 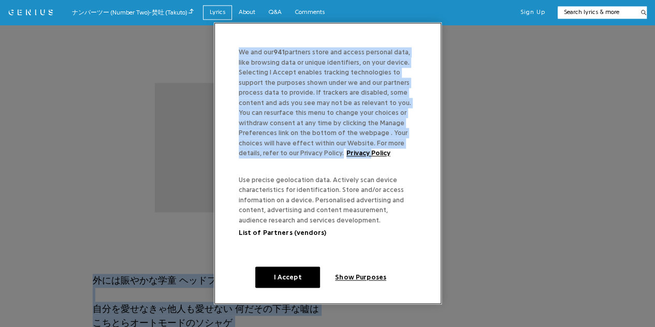 What do you see at coordinates (133, 12) in the screenshot?
I see `div: ナンバーツー (Number Two) - 焚吐 (Takuto)` at bounding box center [133, 12].